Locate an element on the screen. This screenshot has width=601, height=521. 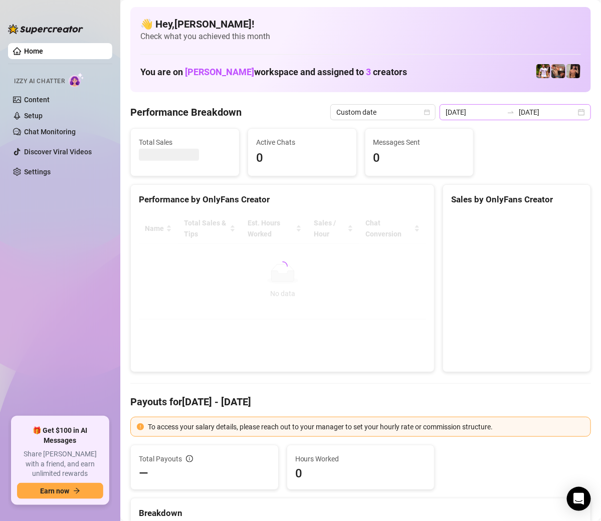
img: Osvaldo is located at coordinates (558, 71).